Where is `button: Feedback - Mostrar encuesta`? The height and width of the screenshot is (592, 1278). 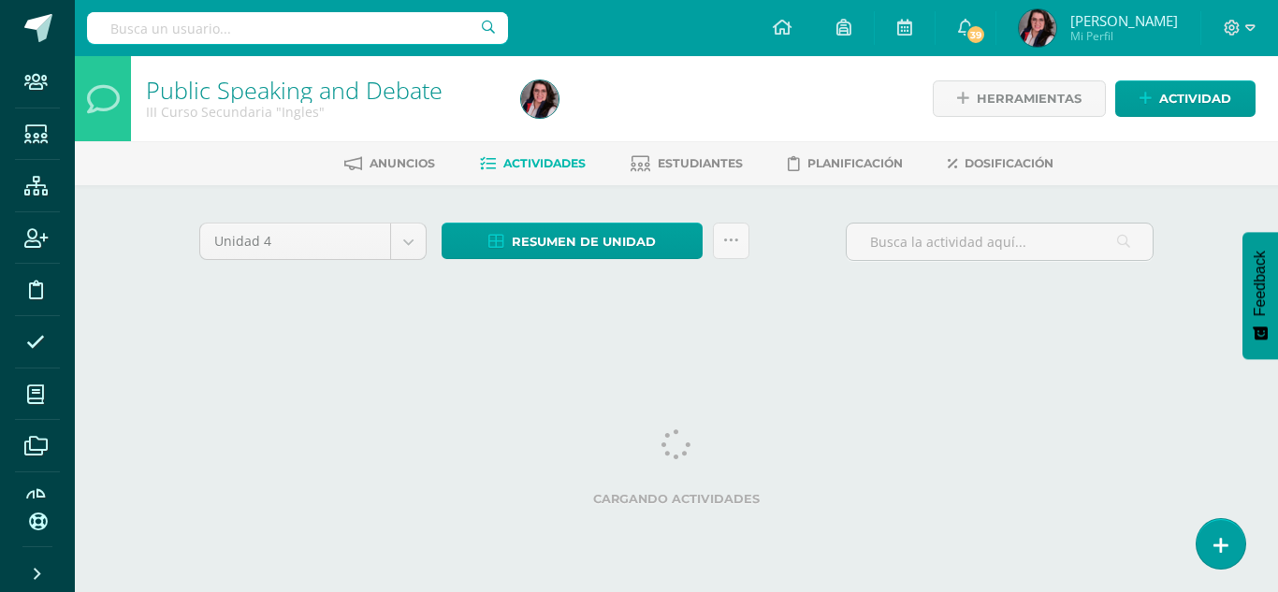 button: Feedback - Mostrar encuesta is located at coordinates (1261, 296).